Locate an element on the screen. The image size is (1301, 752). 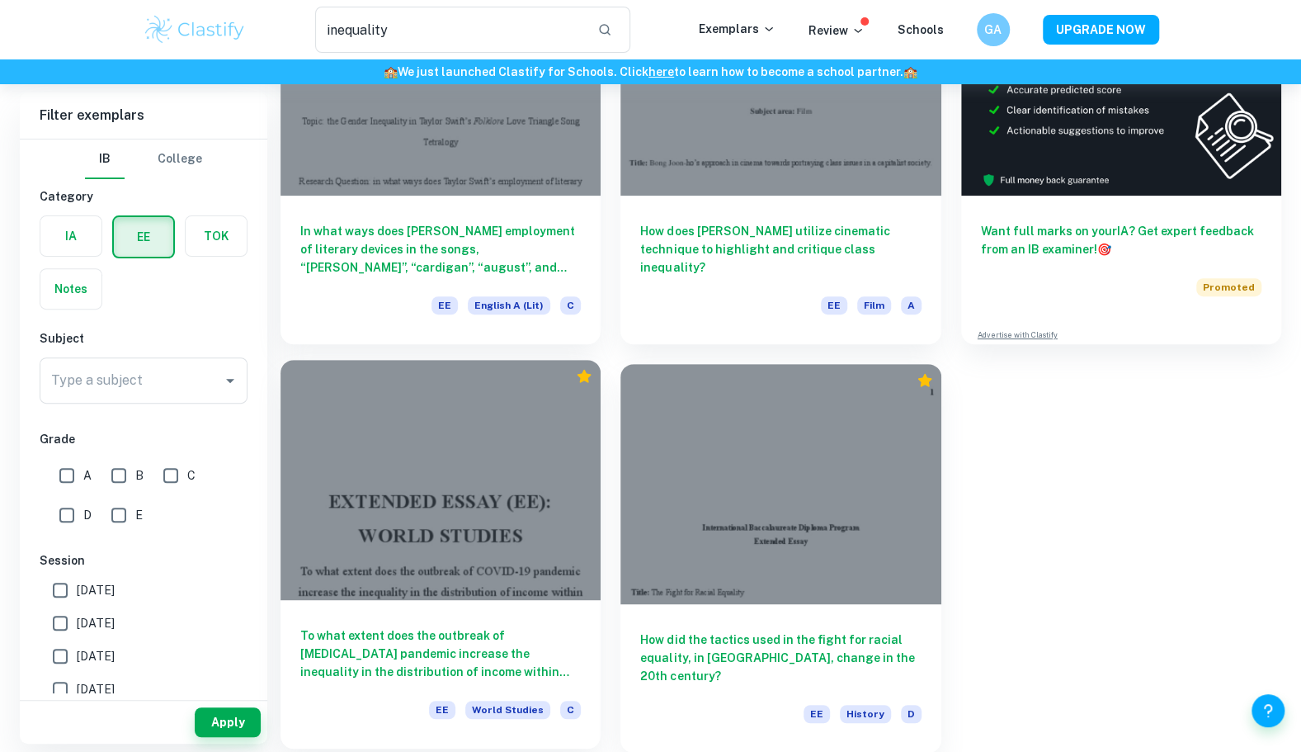
h6: Grade is located at coordinates (144, 439).